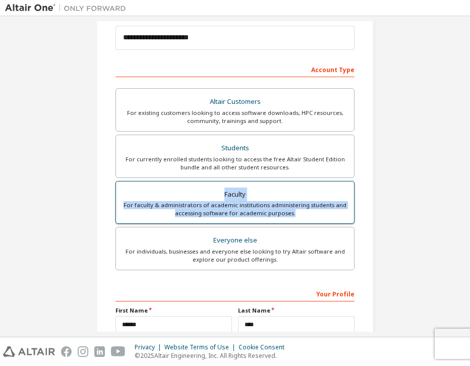 The image size is (470, 366). Describe the element at coordinates (149, 347) in the screenshot. I see `div: Privacy` at that location.